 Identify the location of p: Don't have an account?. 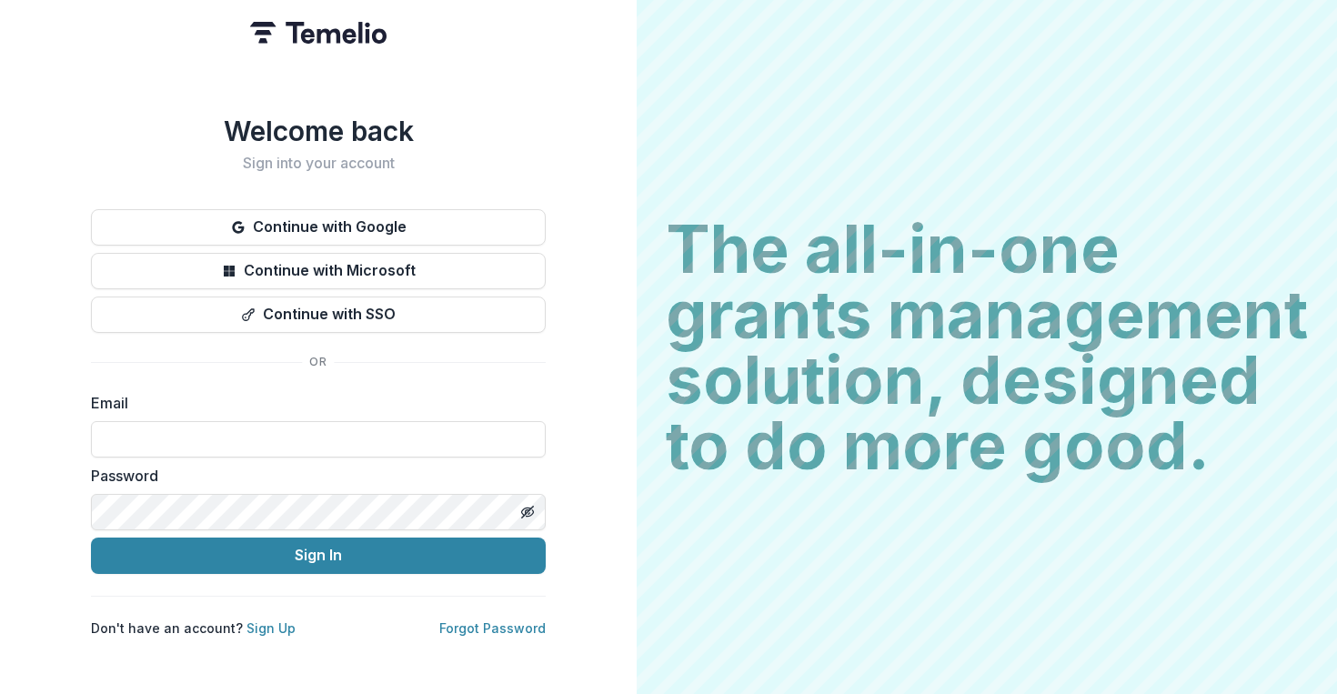
(193, 627).